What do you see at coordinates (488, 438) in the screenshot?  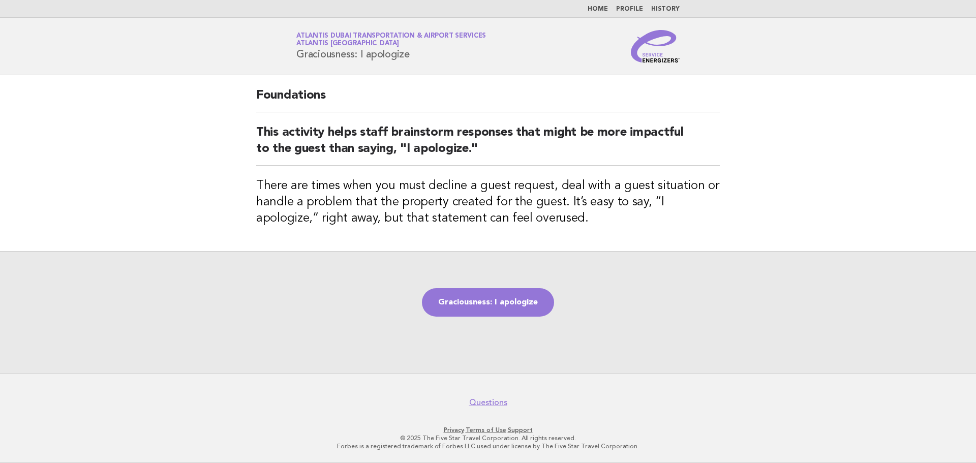 I see `p: © 2025 The Five Star Travel Corporation. All rights reserved.` at bounding box center [488, 438].